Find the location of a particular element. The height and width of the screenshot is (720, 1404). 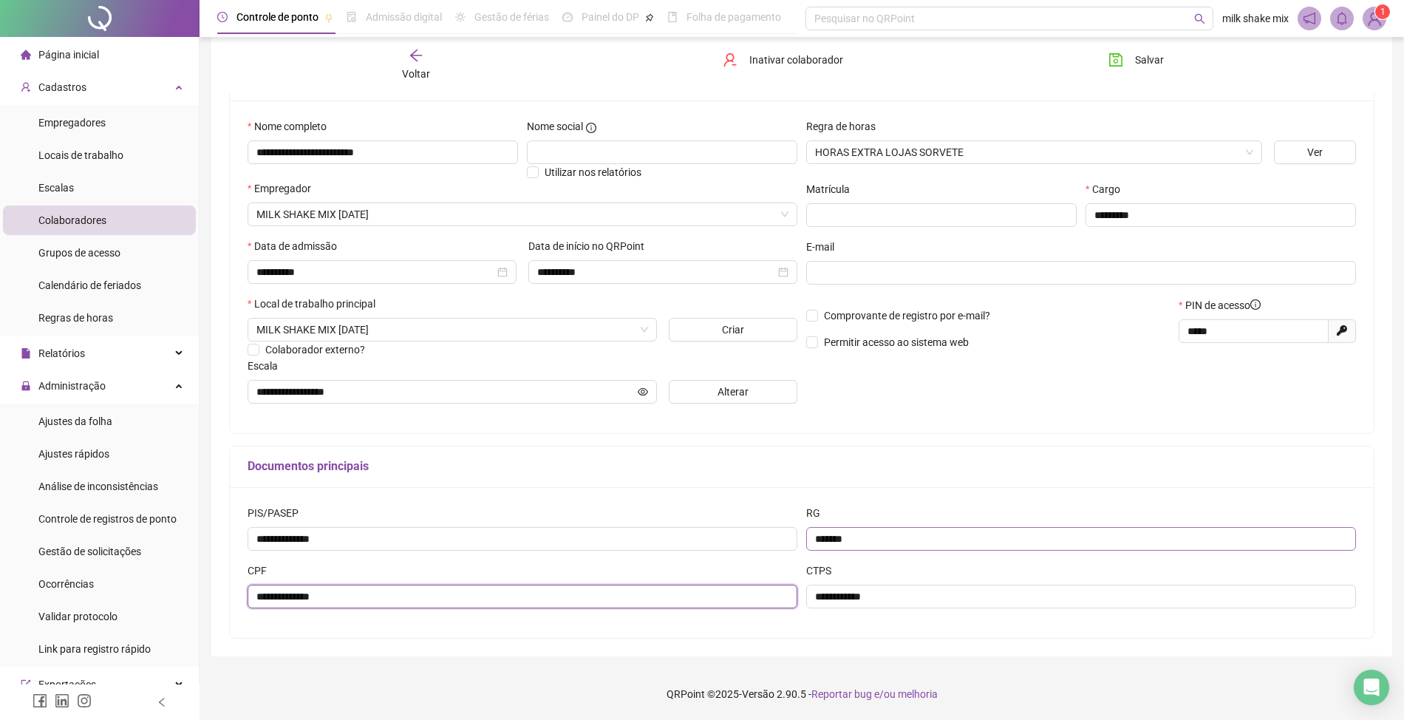

span: Salvar is located at coordinates (1149, 60).